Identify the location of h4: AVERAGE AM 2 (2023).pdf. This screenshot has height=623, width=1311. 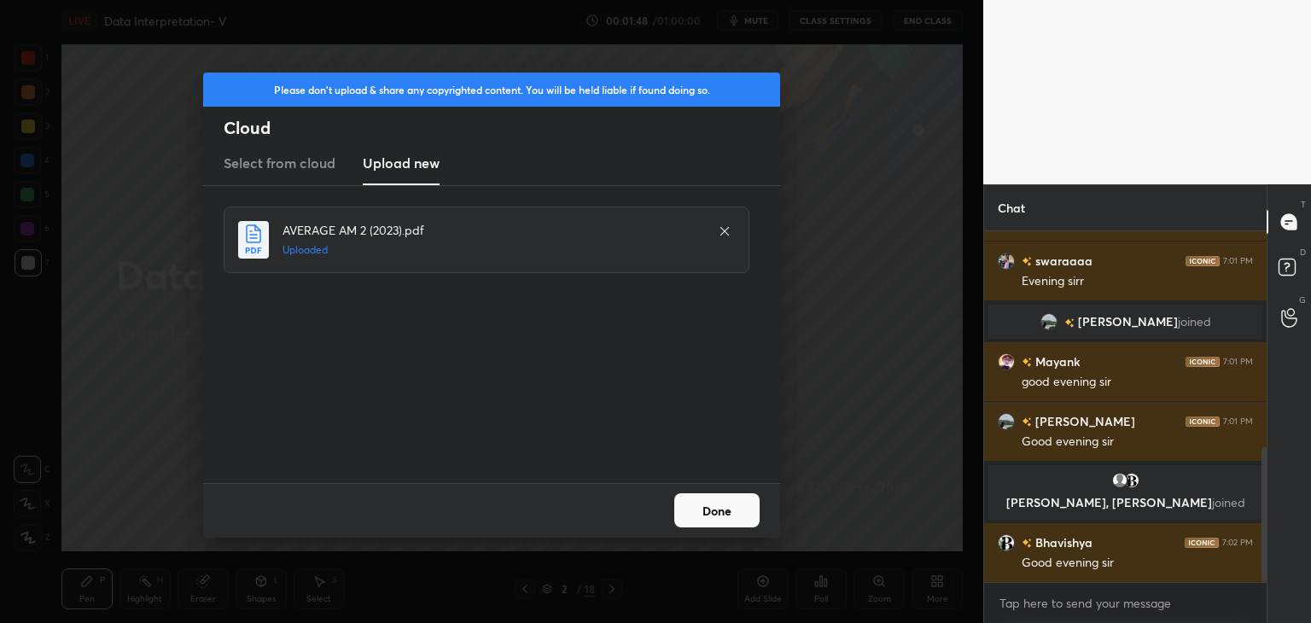
(491, 230).